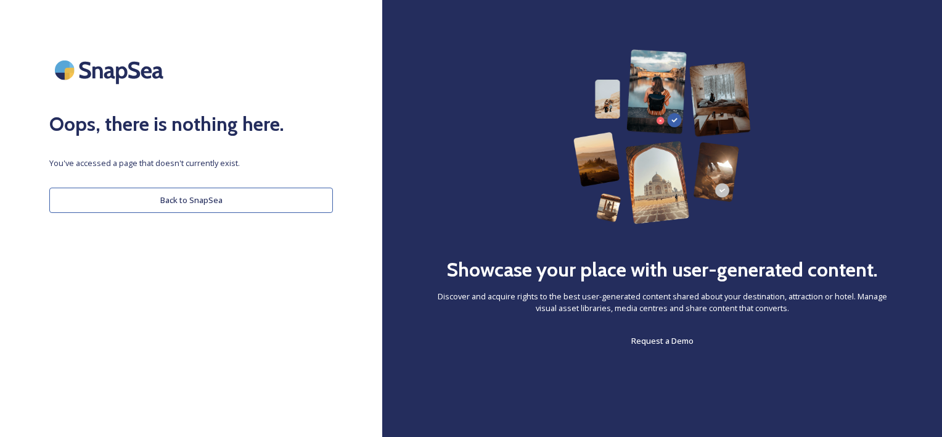  Describe the element at coordinates (662, 340) in the screenshot. I see `span: Request a Demo` at that location.